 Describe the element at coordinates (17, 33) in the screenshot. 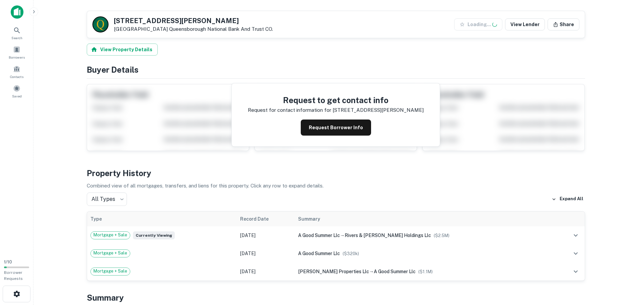

I see `div: Search` at that location.